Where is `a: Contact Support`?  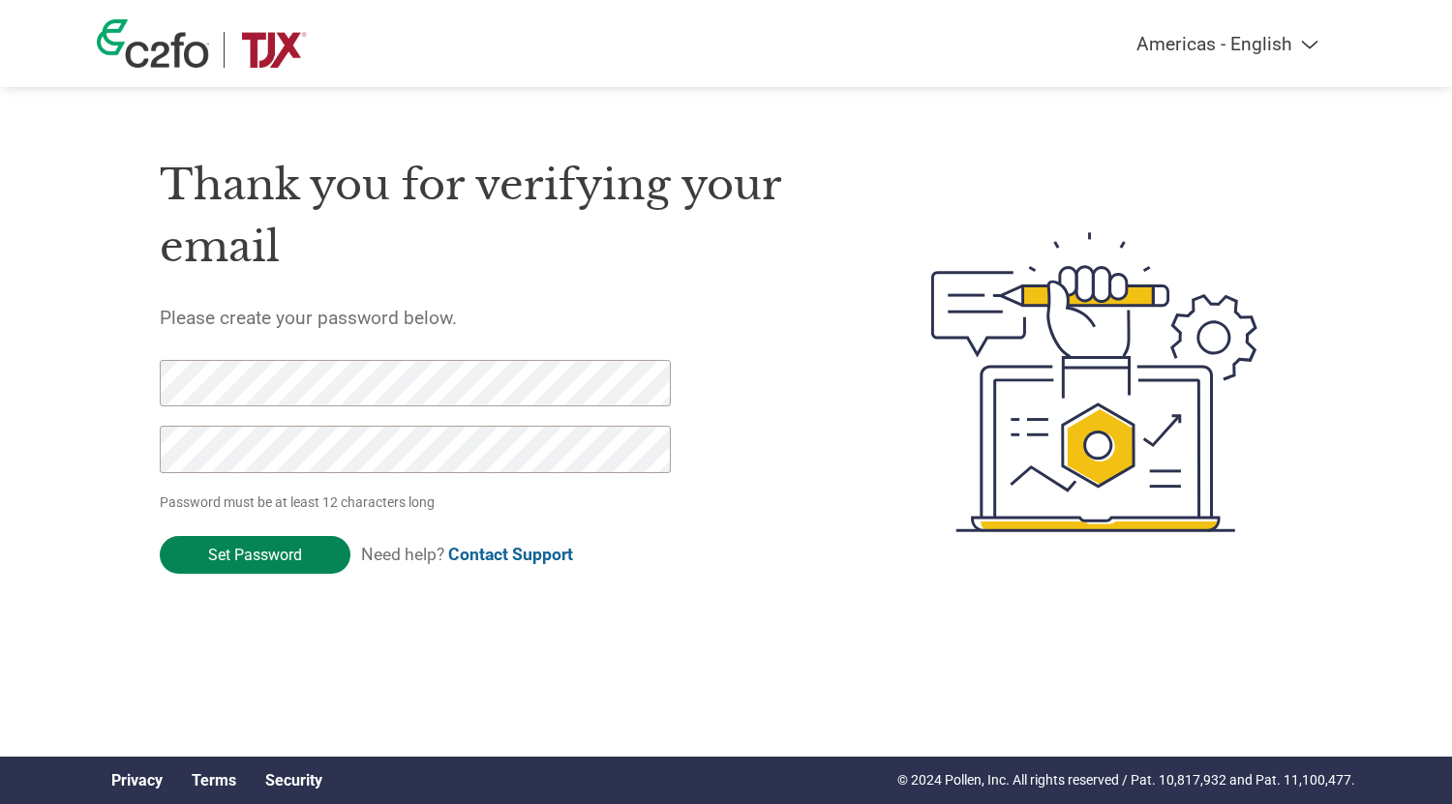
a: Contact Support is located at coordinates (510, 555).